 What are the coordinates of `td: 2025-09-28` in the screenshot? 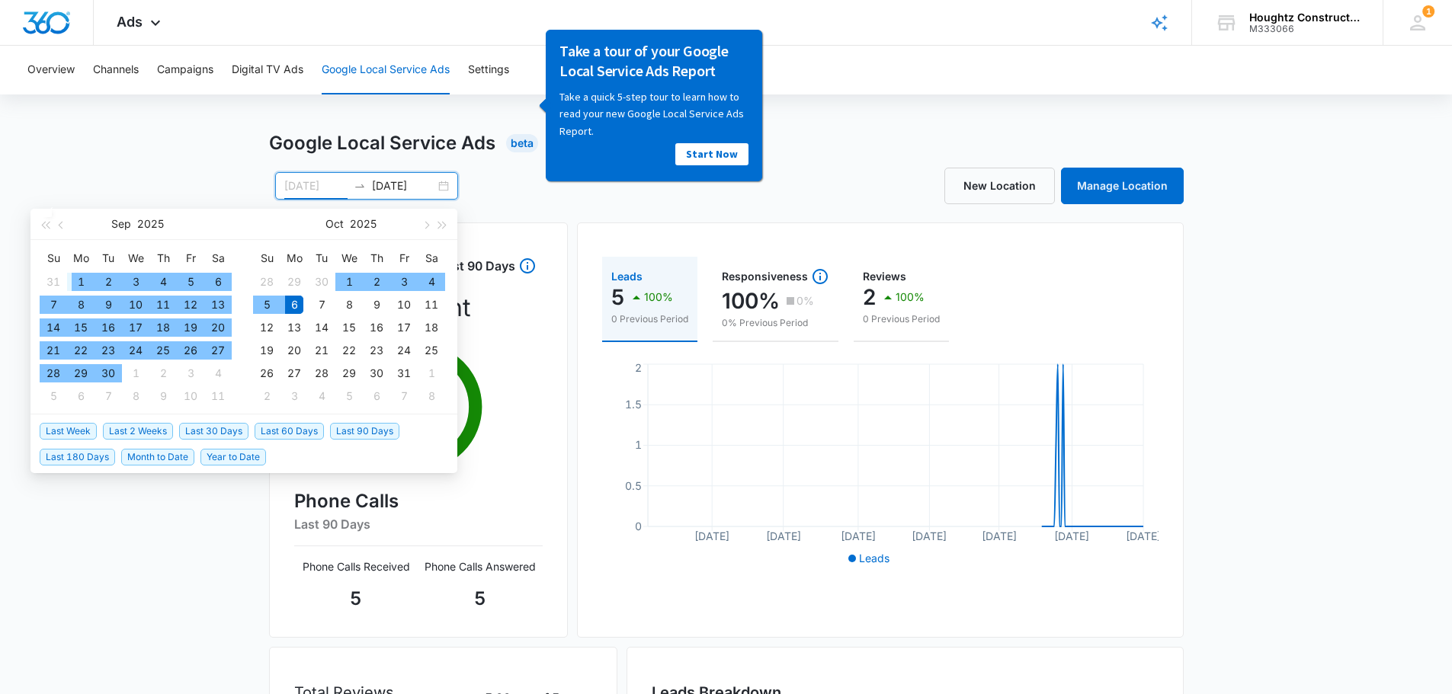 It's located at (53, 373).